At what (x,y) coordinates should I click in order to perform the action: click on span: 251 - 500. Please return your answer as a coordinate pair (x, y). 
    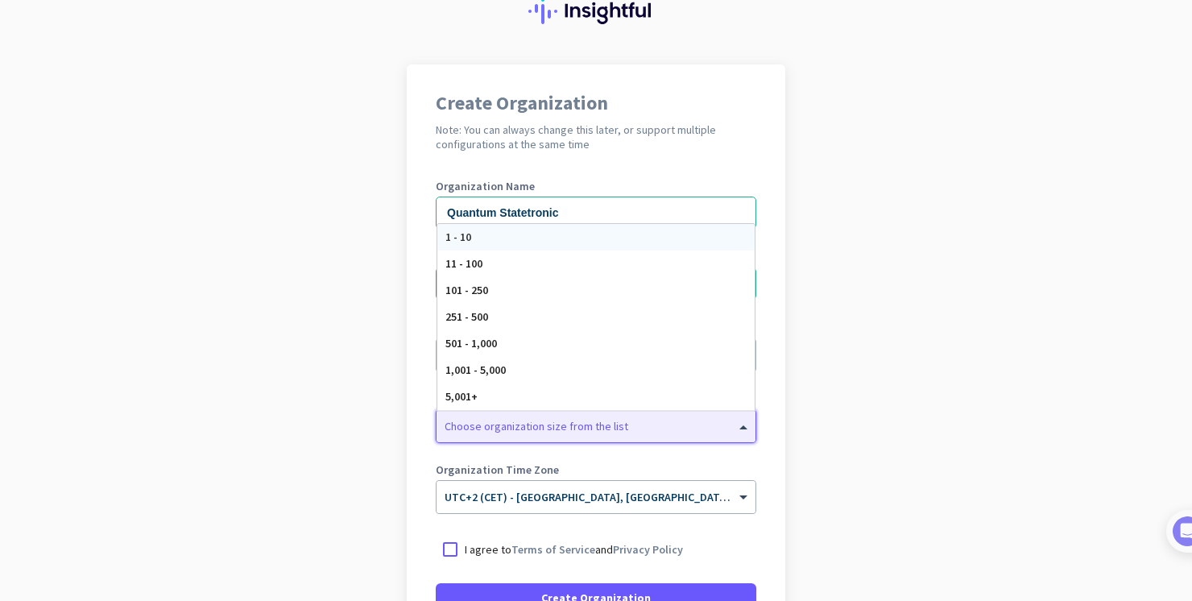
    Looking at the image, I should click on (466, 316).